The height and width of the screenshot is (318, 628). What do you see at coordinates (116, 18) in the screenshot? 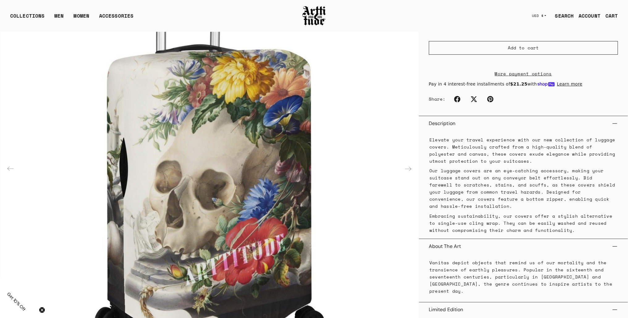
I see `div: ACCESSORIES` at bounding box center [116, 18].